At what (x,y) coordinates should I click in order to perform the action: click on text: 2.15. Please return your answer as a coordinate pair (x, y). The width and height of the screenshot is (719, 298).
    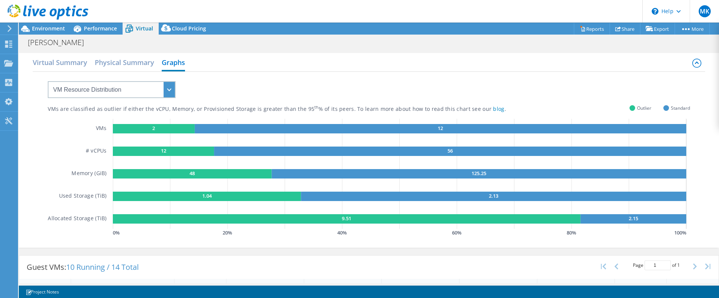
    Looking at the image, I should click on (633, 219).